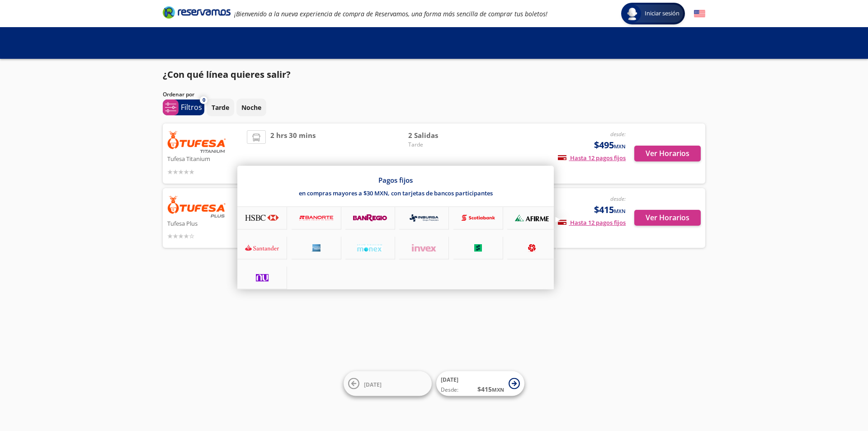  Describe the element at coordinates (610, 210) in the screenshot. I see `span: $415` at that location.